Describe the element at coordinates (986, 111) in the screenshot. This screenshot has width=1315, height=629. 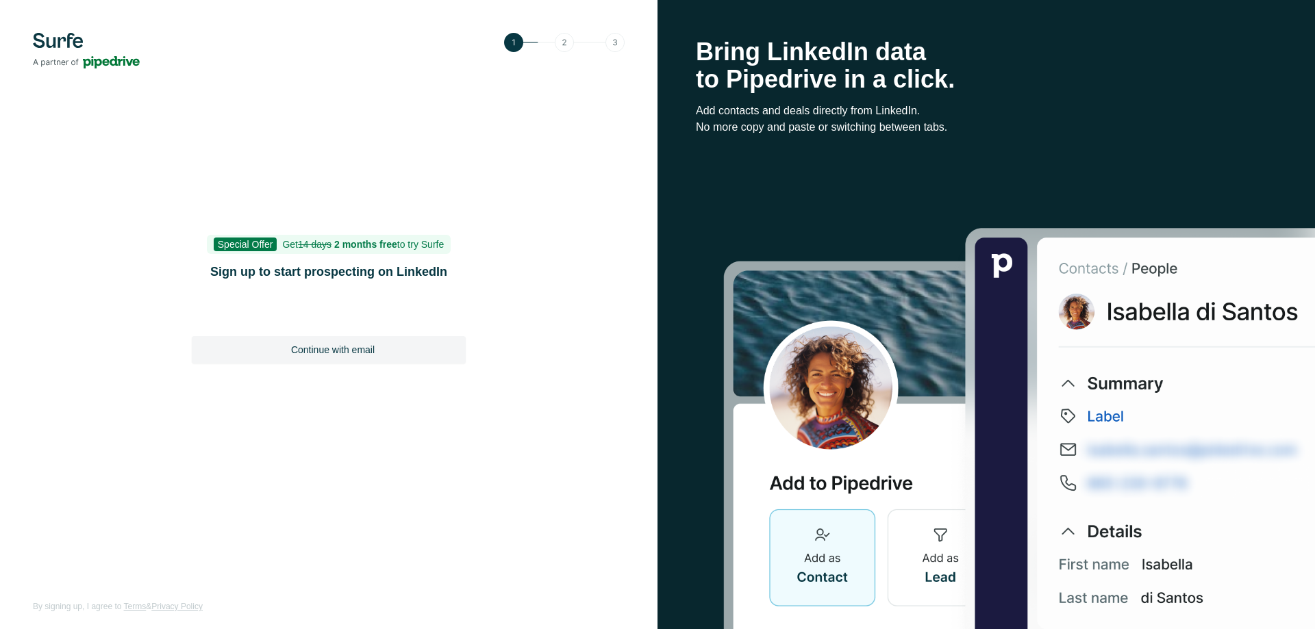
I see `p: Add contacts and deals directly from LinkedIn.` at that location.